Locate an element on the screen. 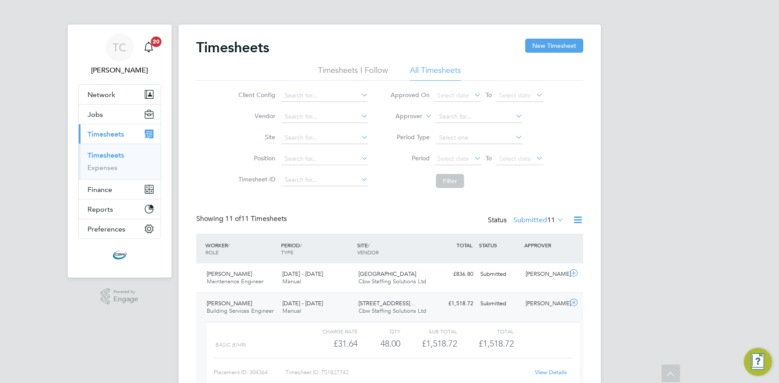  label: Period is located at coordinates (410, 158).